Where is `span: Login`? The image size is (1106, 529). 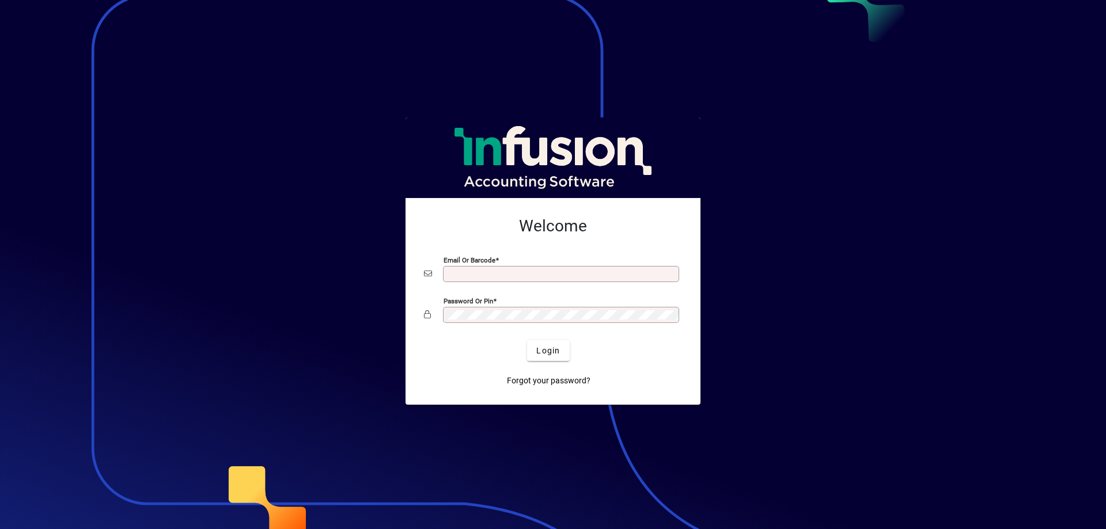
span: Login is located at coordinates (548, 351).